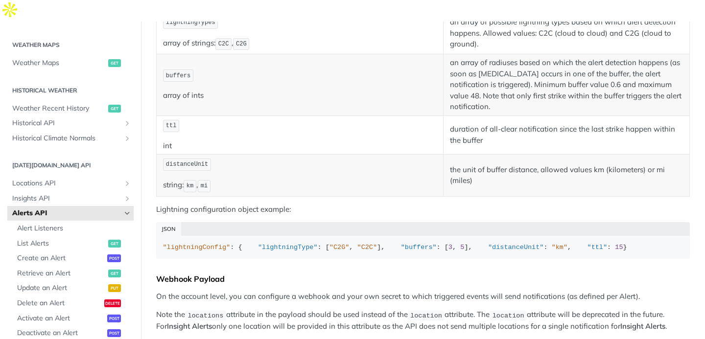  I want to click on span: Activate an Alert, so click(61, 319).